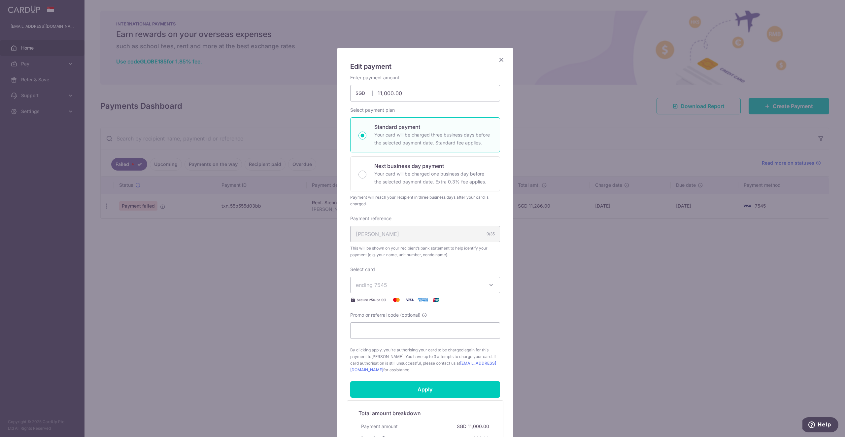 Image resolution: width=845 pixels, height=437 pixels. Describe the element at coordinates (425, 93) in the screenshot. I see `input: 0.00` at that location.